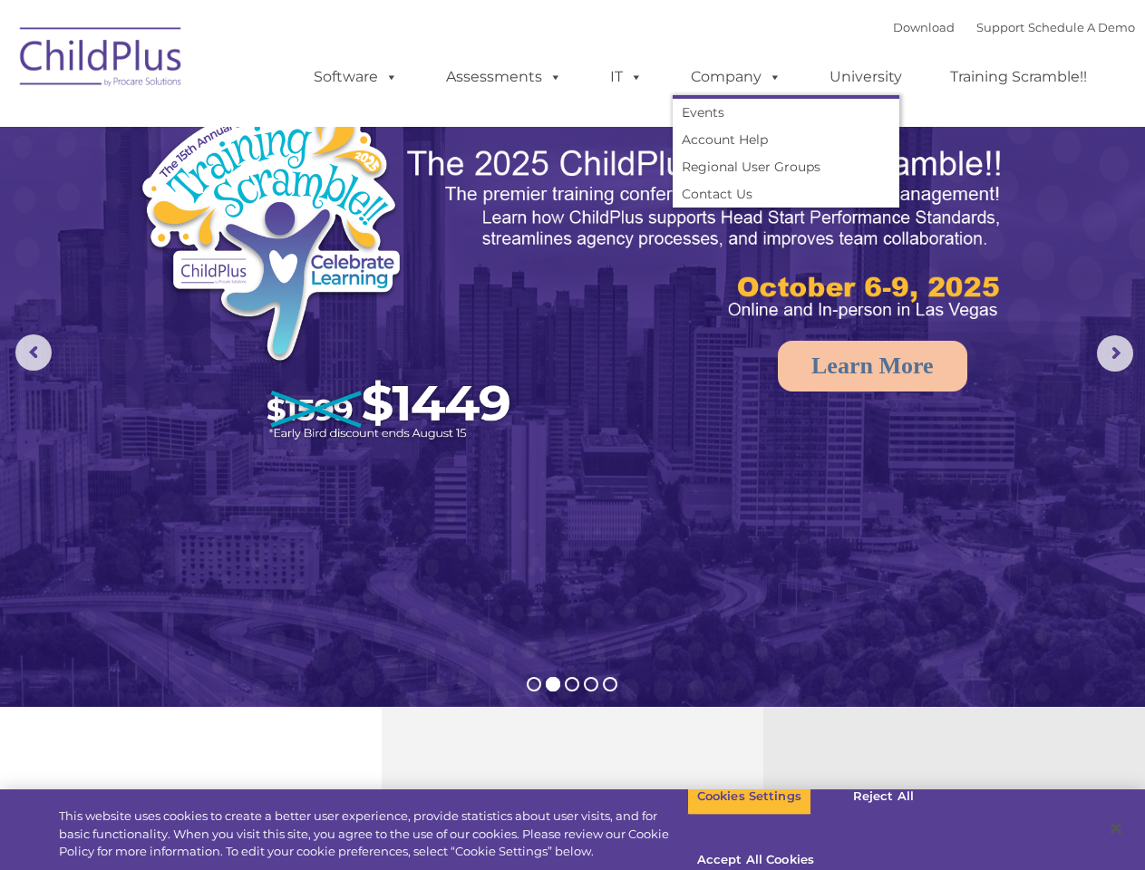 The image size is (1145, 870). What do you see at coordinates (749, 797) in the screenshot?
I see `button: Cookies Settings` at bounding box center [749, 797].